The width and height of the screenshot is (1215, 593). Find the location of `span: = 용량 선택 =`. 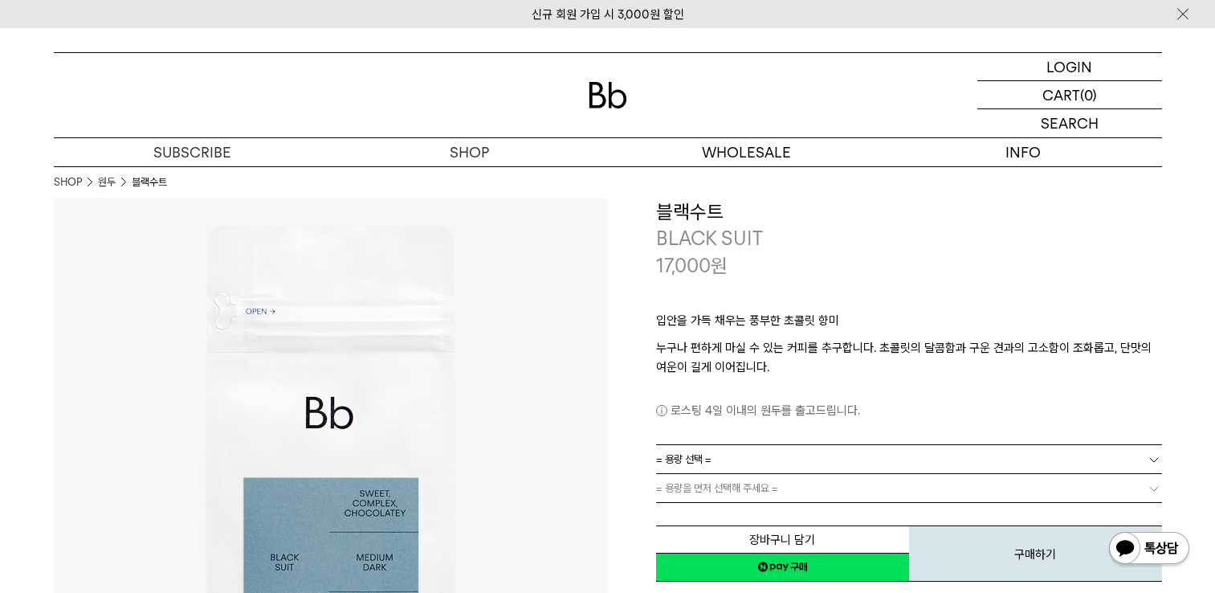

span: = 용량 선택 = is located at coordinates (683, 459).